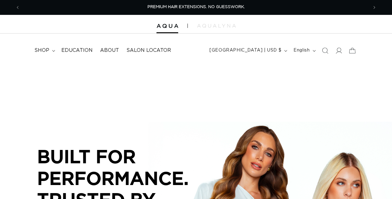 Image resolution: width=392 pixels, height=199 pixels. I want to click on a: Education, so click(77, 50).